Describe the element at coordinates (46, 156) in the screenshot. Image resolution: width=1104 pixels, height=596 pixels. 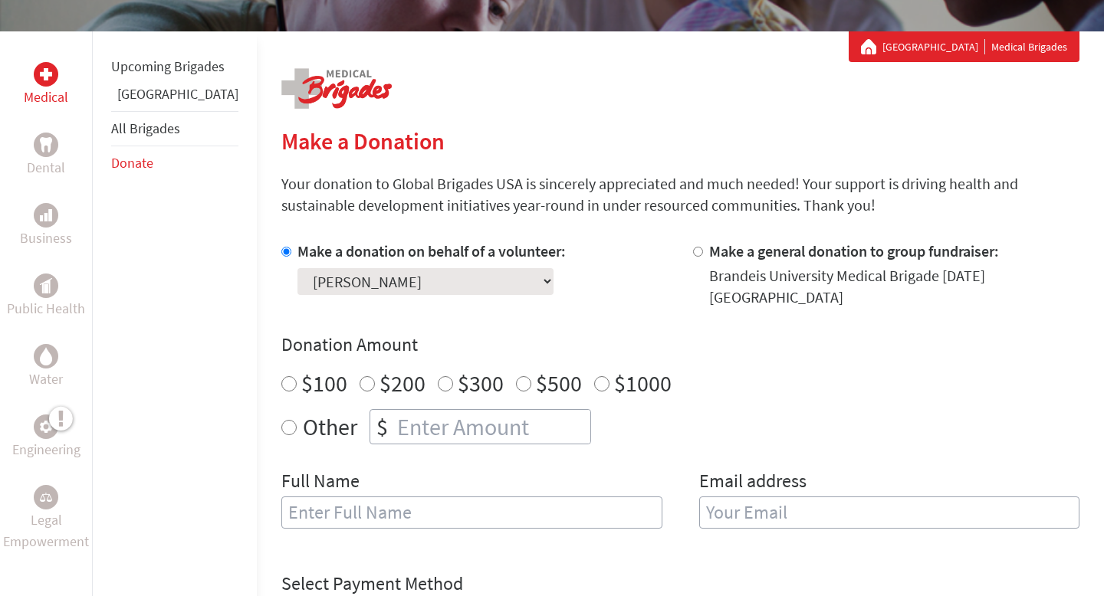
I see `a: DentalDental` at that location.